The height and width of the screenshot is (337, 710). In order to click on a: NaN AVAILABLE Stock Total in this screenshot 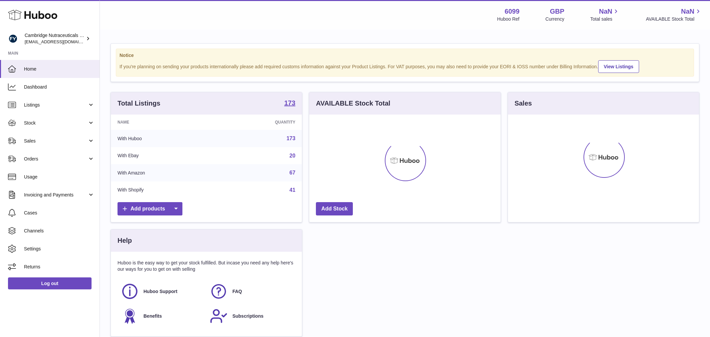, I will do `click(674, 15)`.